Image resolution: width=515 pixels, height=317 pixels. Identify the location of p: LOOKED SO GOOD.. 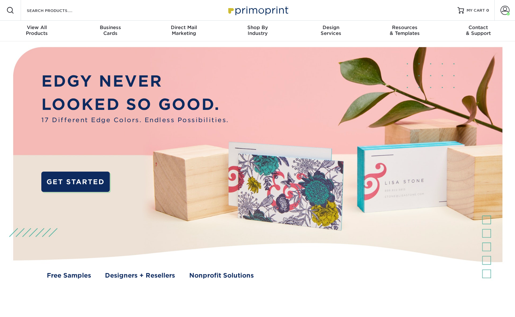
(135, 104).